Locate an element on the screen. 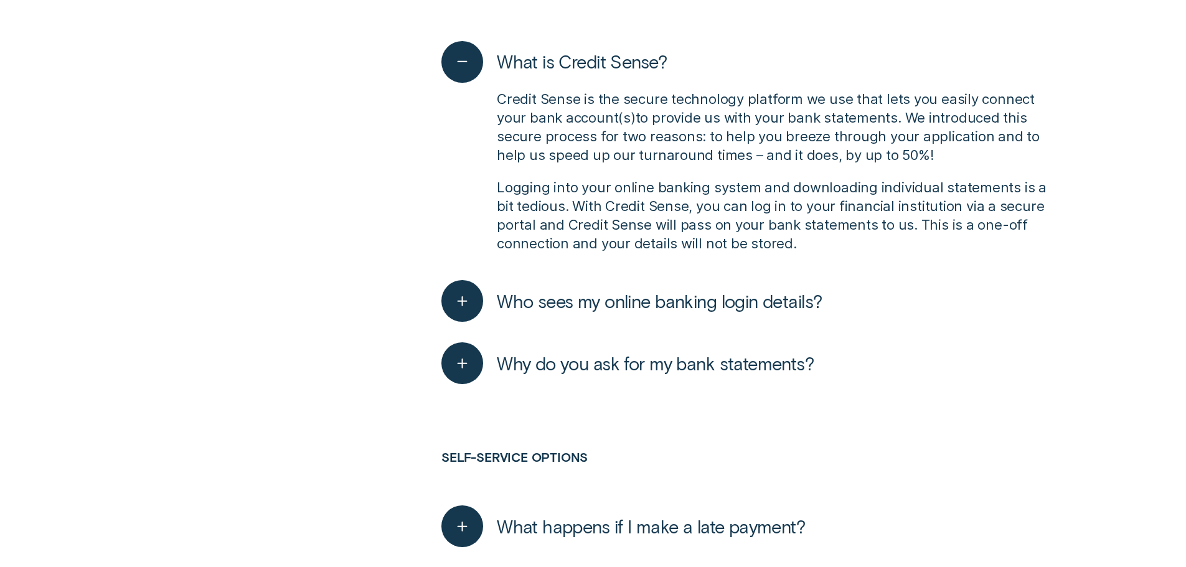 The width and height of the screenshot is (1186, 567). span: Who sees my online banking login details? is located at coordinates (659, 301).